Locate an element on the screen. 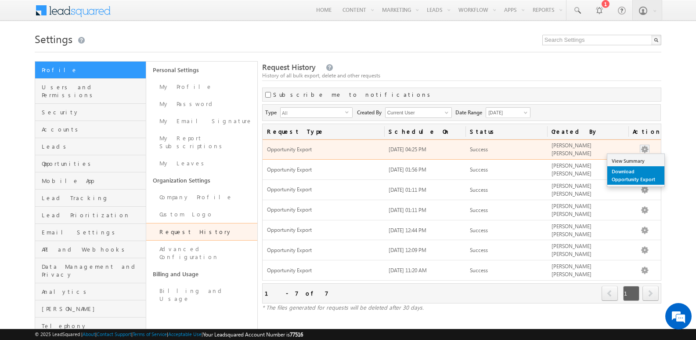 This screenshot has width=696, height=340. a: Opportunities is located at coordinates (90, 163).